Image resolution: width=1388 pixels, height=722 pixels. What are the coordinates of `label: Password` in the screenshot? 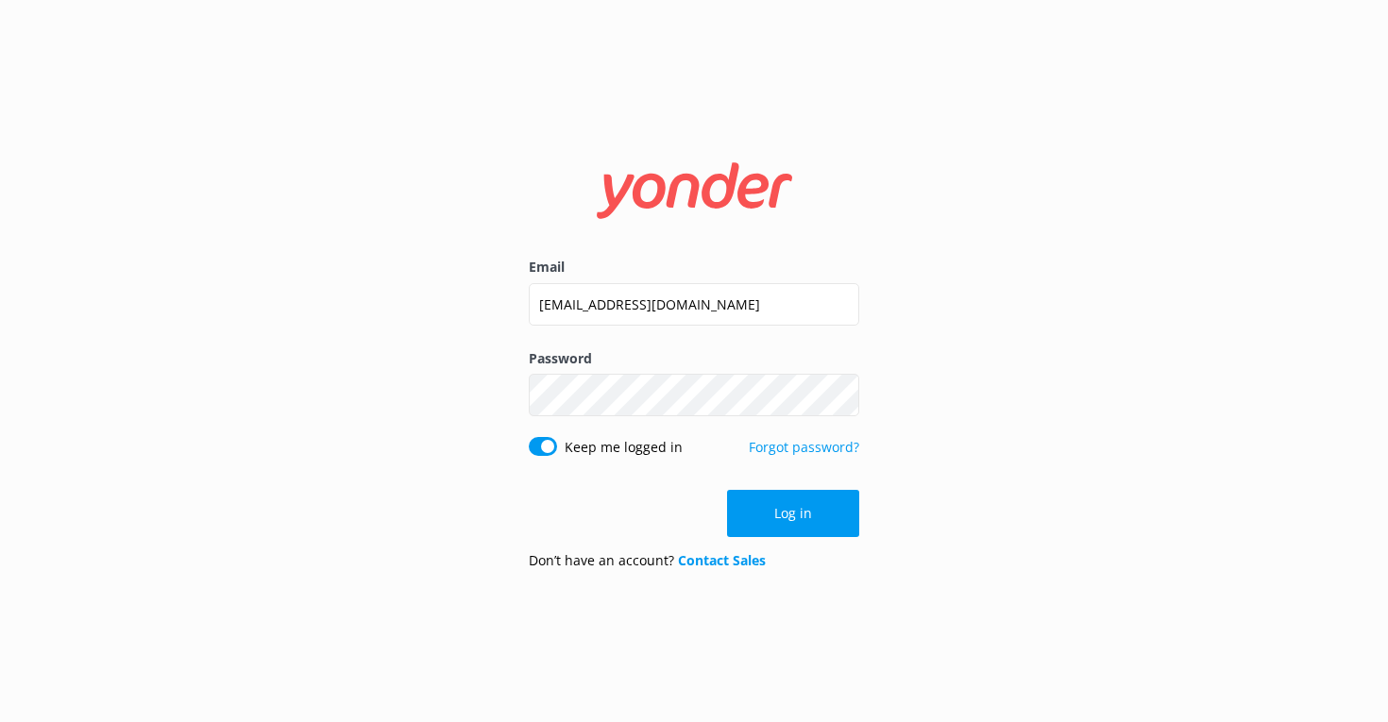 It's located at (694, 359).